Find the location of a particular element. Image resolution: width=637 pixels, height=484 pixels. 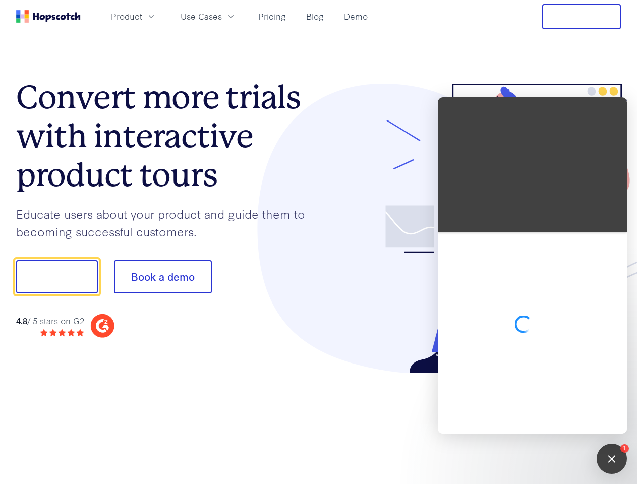

a: Blog is located at coordinates (315, 16).